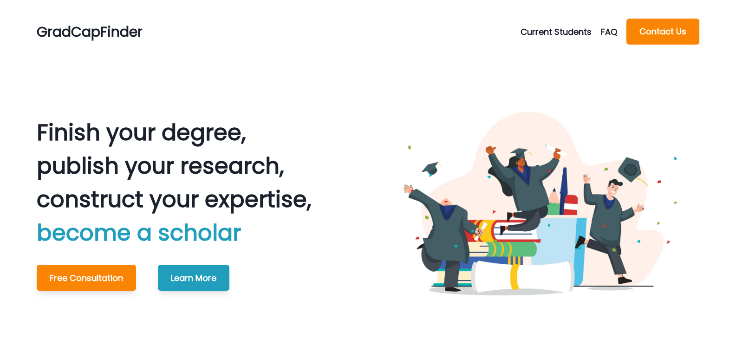  Describe the element at coordinates (561, 32) in the screenshot. I see `button: Current Students` at that location.